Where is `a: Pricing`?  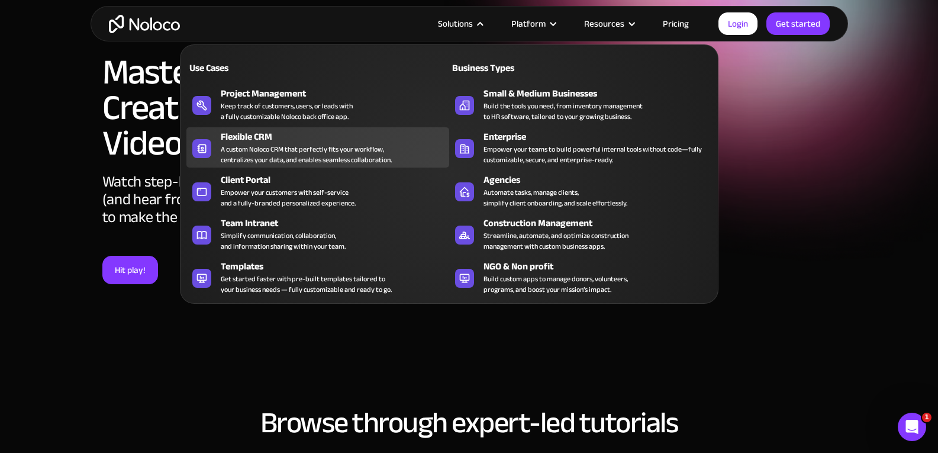
a: Pricing is located at coordinates (676, 24).